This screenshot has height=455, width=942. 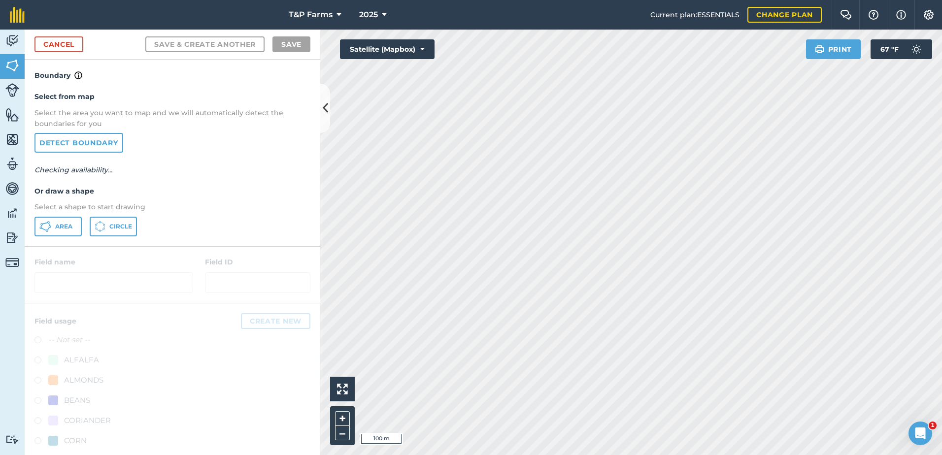 What do you see at coordinates (846, 15) in the screenshot?
I see `img: Two speech bubbles overlapping with the left bubble in the forefront` at bounding box center [846, 15].